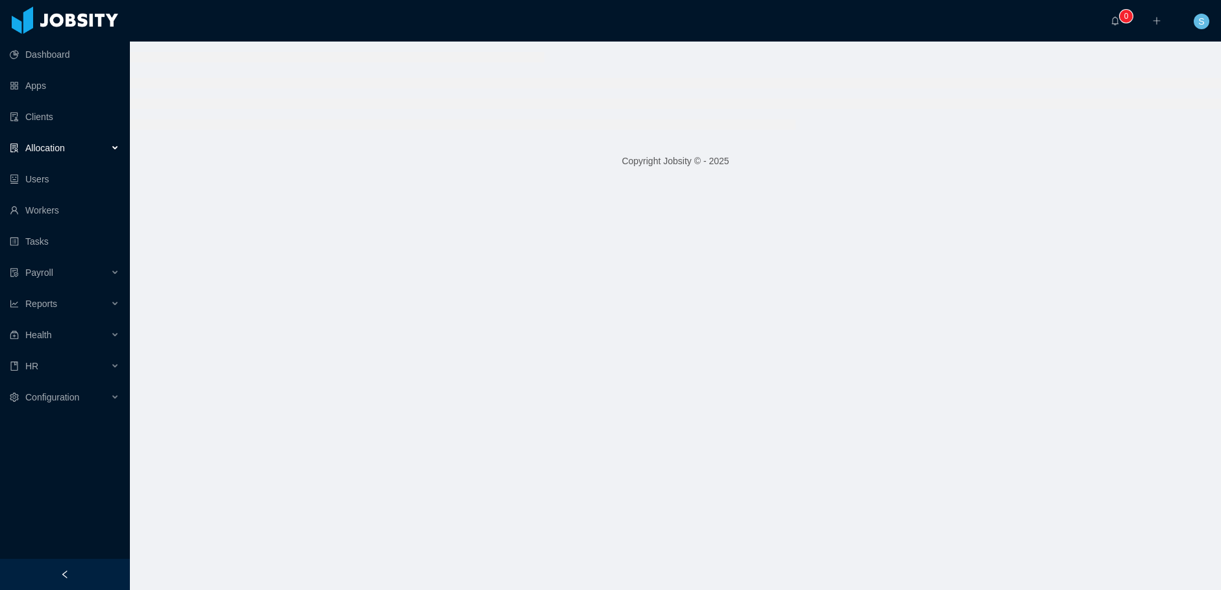 The image size is (1221, 590). Describe the element at coordinates (38, 335) in the screenshot. I see `span: Health` at that location.